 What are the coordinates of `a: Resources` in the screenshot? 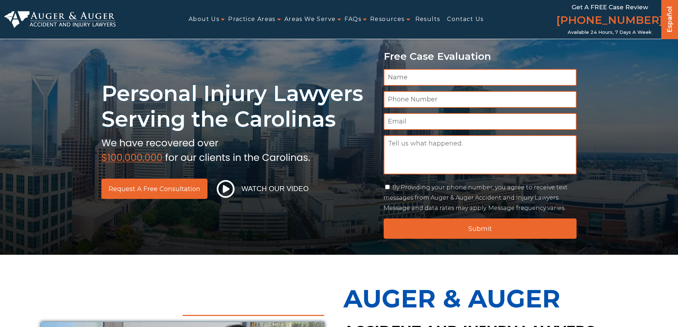 It's located at (387, 19).